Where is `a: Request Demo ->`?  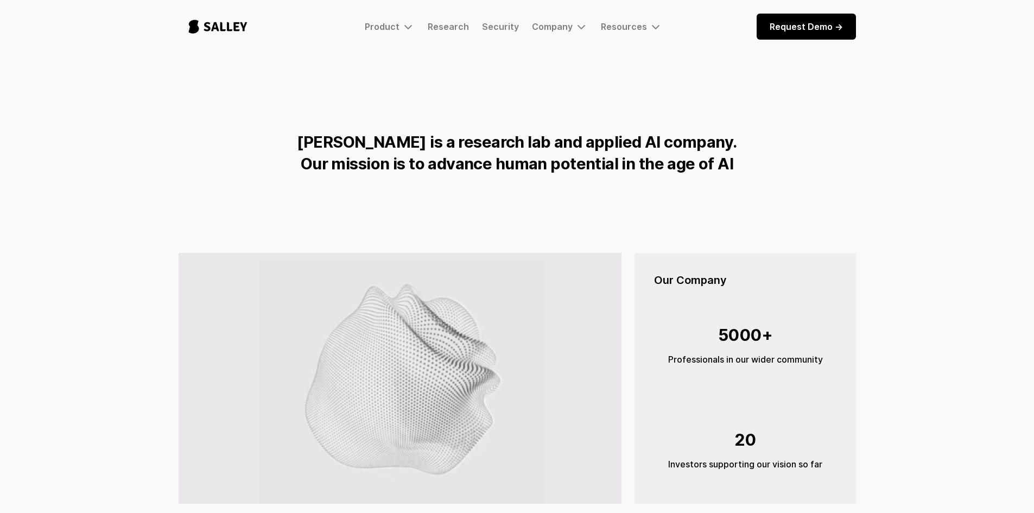 a: Request Demo -> is located at coordinates (806, 27).